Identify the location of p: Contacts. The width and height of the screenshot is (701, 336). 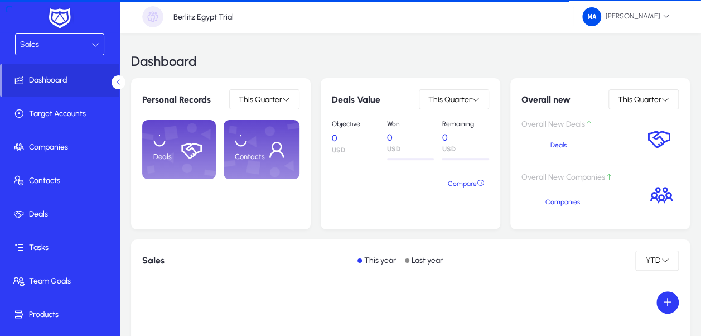
(250, 157).